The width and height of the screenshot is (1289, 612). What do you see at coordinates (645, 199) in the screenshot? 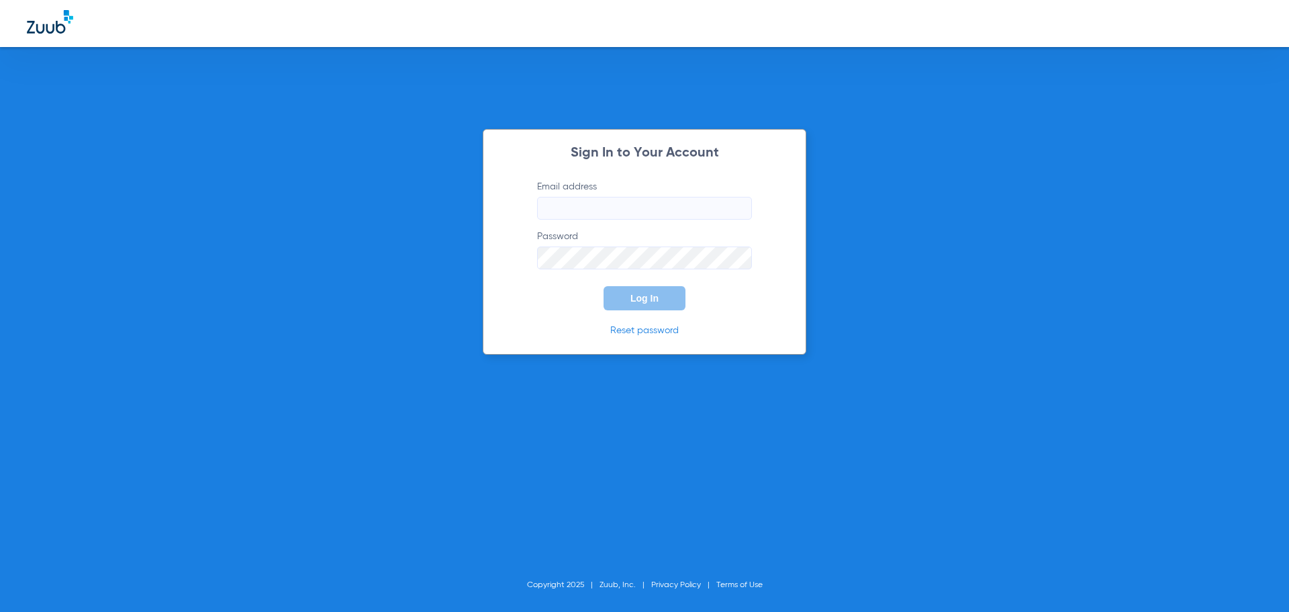
I see `label: Email address` at bounding box center [645, 199].